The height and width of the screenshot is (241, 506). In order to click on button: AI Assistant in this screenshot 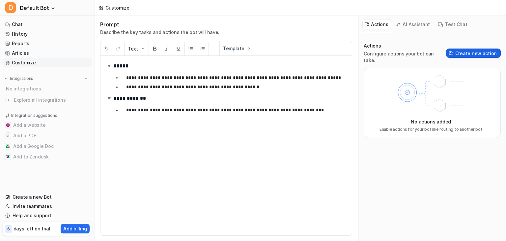, I will do `click(413, 24)`.